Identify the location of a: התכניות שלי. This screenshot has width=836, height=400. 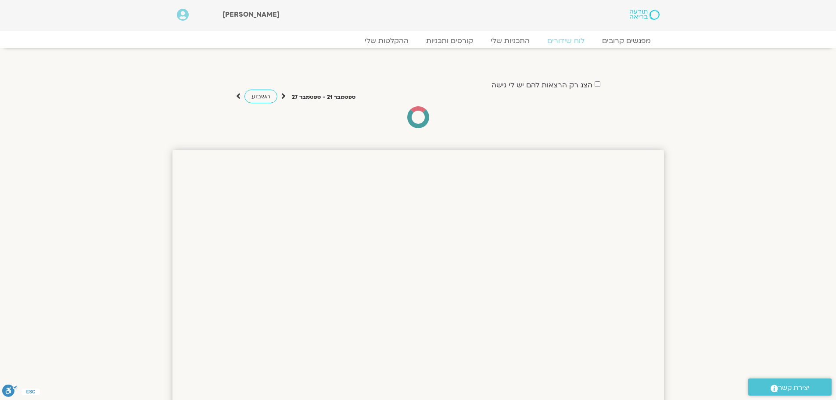
(510, 41).